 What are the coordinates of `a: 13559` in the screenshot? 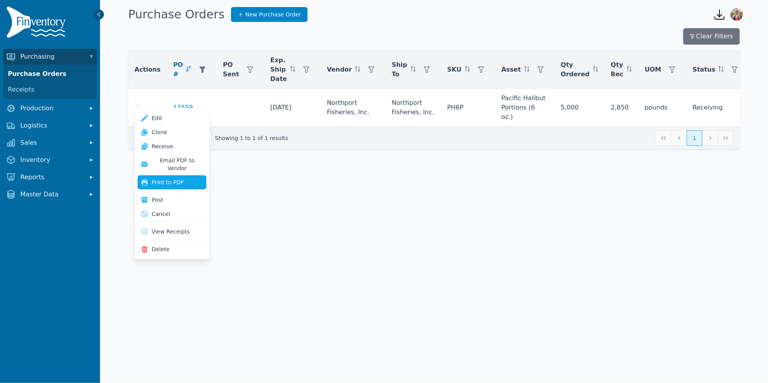 It's located at (183, 107).